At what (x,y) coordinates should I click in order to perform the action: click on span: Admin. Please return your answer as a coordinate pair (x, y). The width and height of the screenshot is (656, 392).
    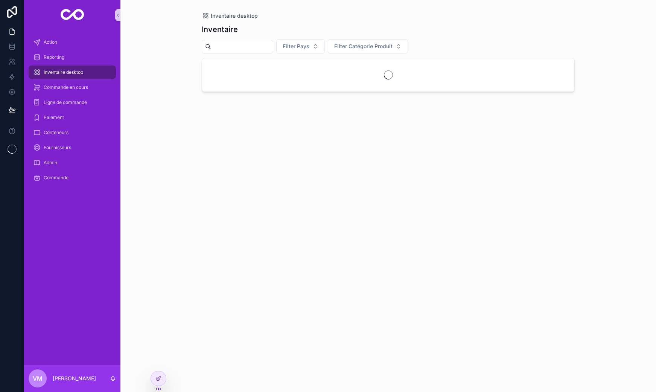
    Looking at the image, I should click on (50, 163).